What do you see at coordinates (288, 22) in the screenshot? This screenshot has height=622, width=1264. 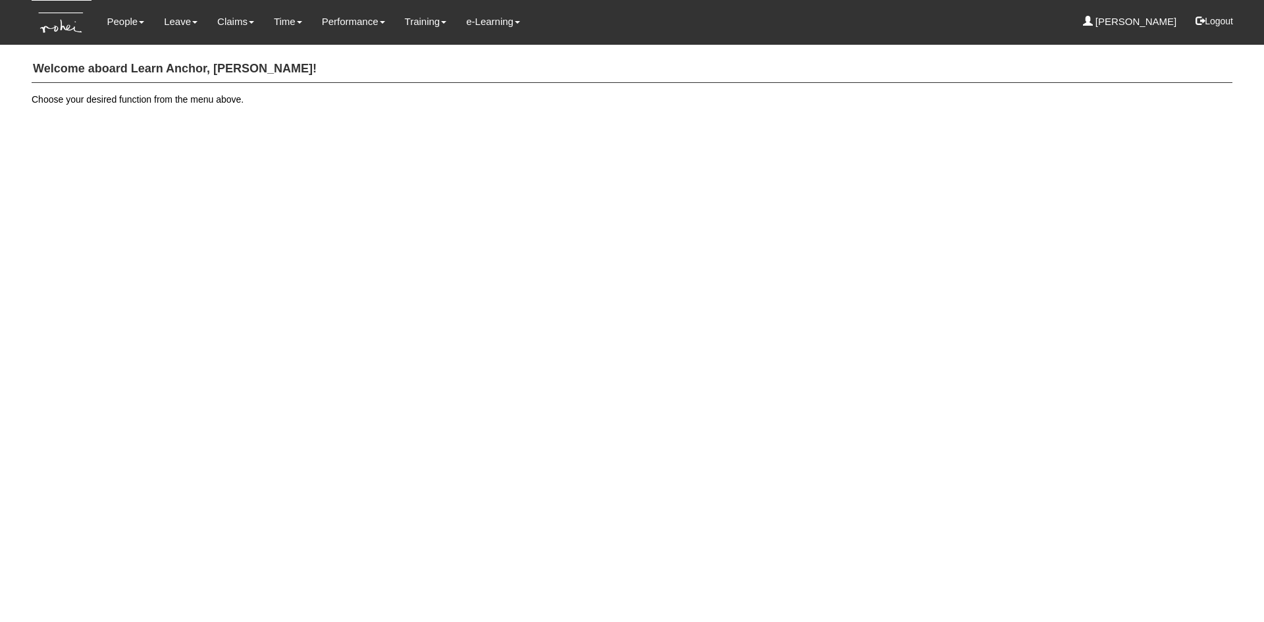 I see `a: Time` at bounding box center [288, 22].